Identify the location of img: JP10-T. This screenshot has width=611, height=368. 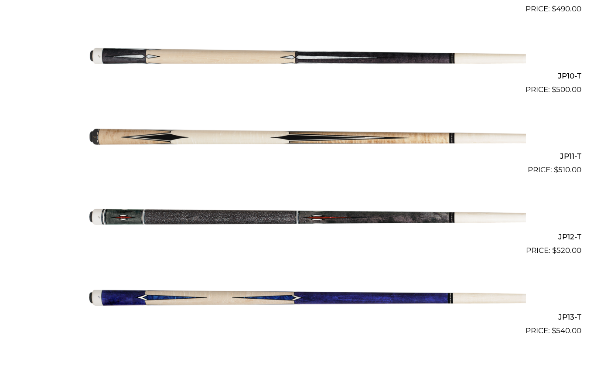
(306, 55).